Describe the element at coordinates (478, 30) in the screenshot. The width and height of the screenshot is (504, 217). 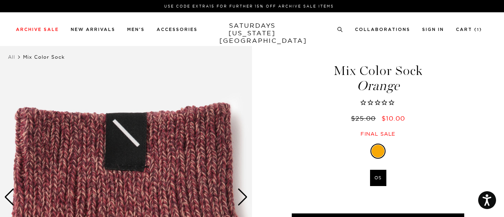
I see `small: 1` at that location.